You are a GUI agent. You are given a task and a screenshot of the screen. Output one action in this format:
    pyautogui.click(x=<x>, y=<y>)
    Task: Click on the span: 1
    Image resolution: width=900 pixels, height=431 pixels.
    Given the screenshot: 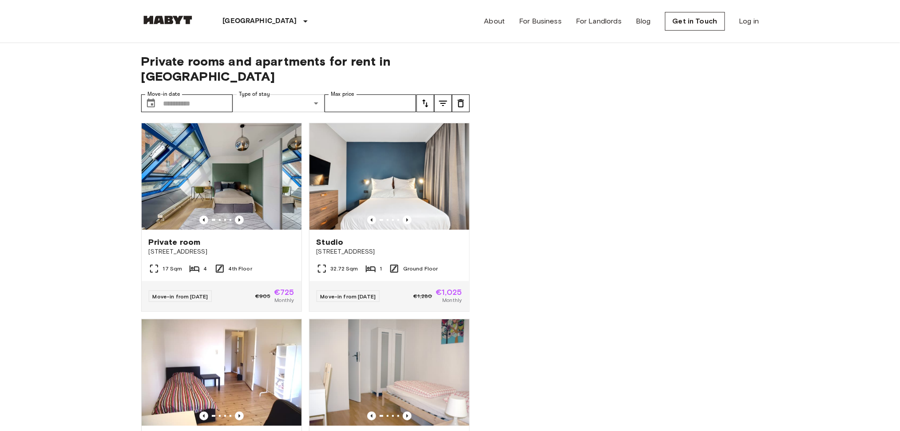 What is the action you would take?
    pyautogui.click(x=380, y=269)
    